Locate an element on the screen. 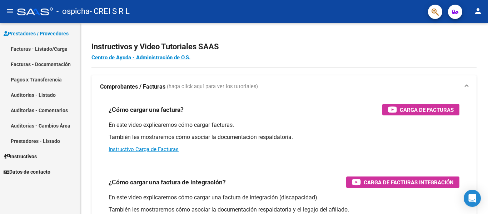 This screenshot has height=214, width=488. span: - ospicha is located at coordinates (73, 11).